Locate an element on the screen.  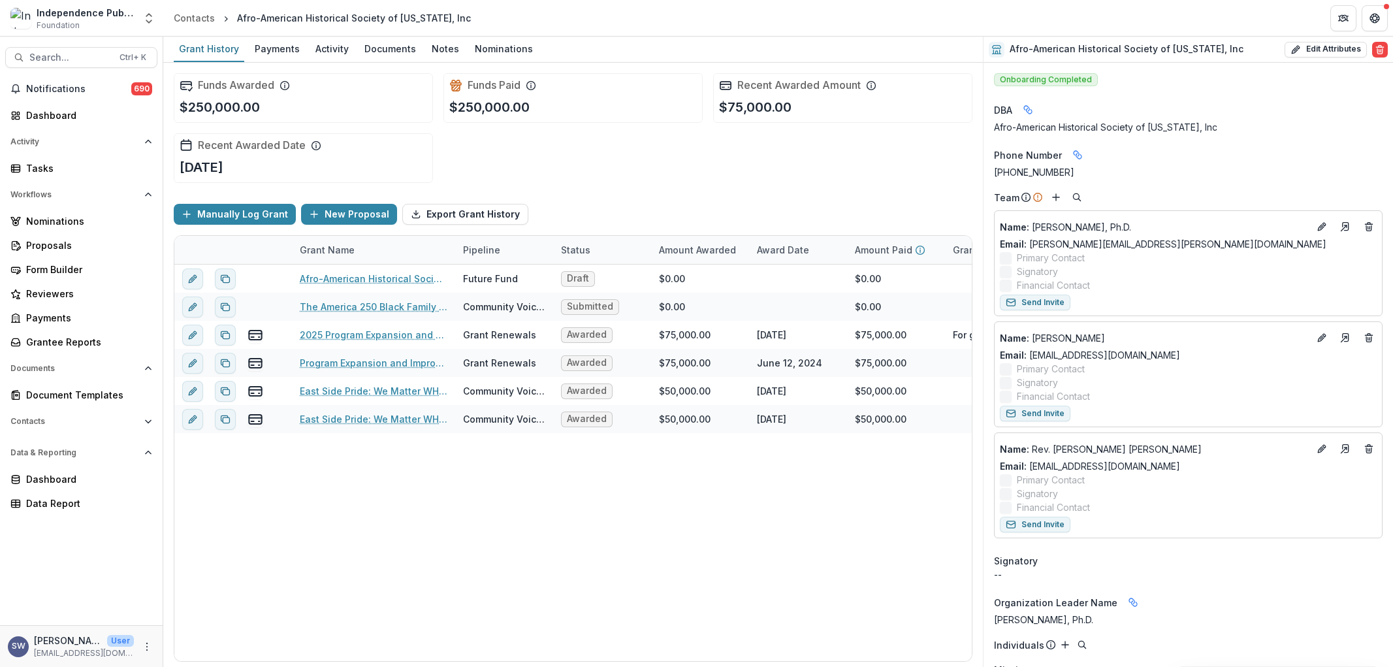
button: Send Invite is located at coordinates (1035, 524).